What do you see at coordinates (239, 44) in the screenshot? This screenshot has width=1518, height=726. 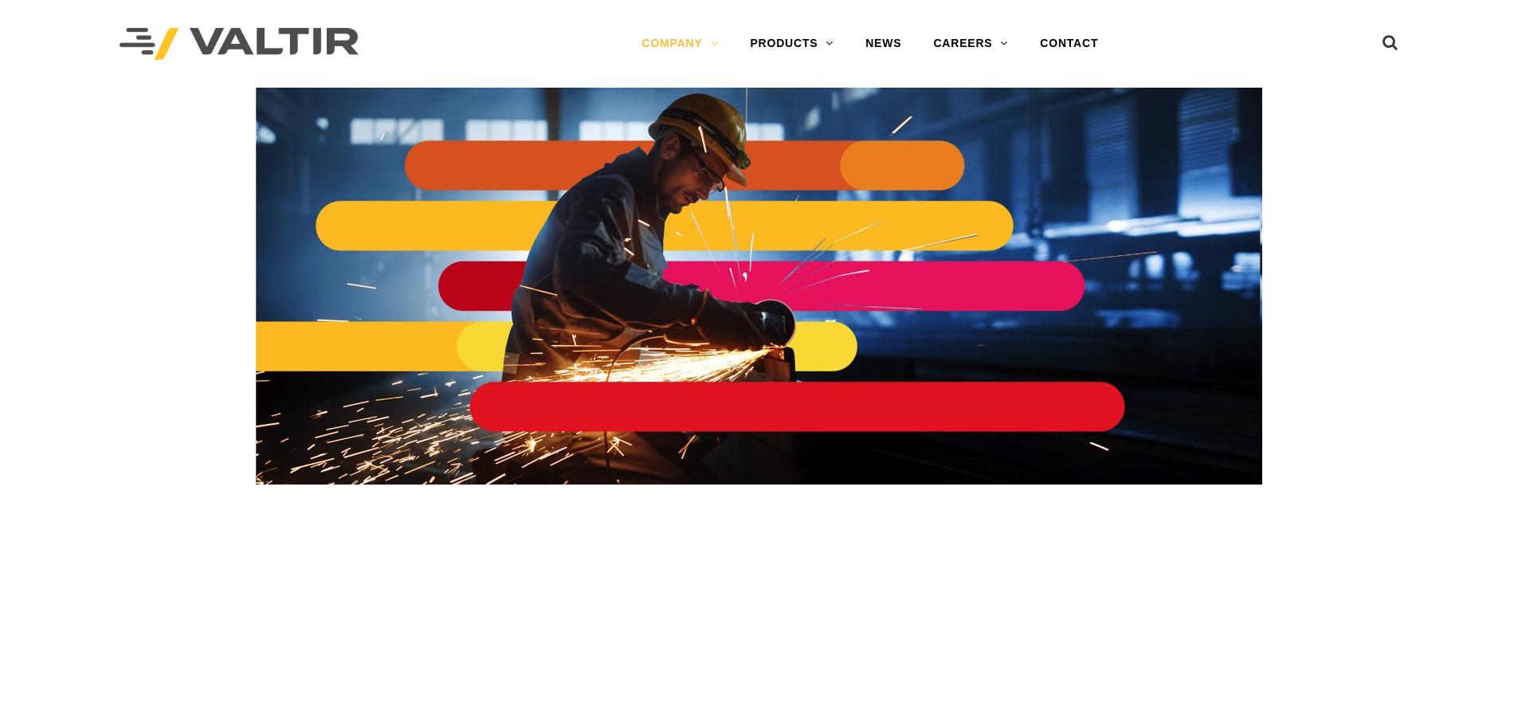 I see `img: Valtir` at bounding box center [239, 44].